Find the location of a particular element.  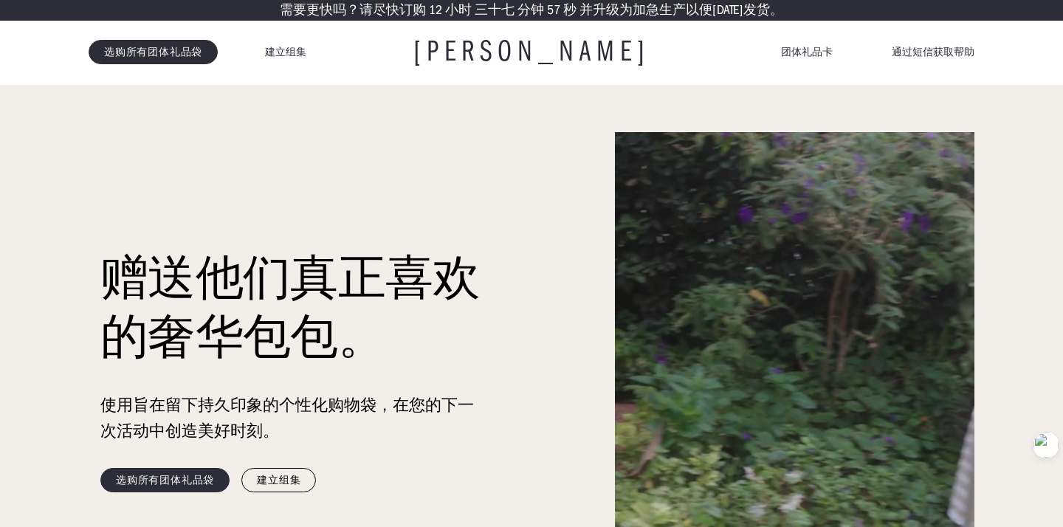

font: 小时 is located at coordinates (458, 10).